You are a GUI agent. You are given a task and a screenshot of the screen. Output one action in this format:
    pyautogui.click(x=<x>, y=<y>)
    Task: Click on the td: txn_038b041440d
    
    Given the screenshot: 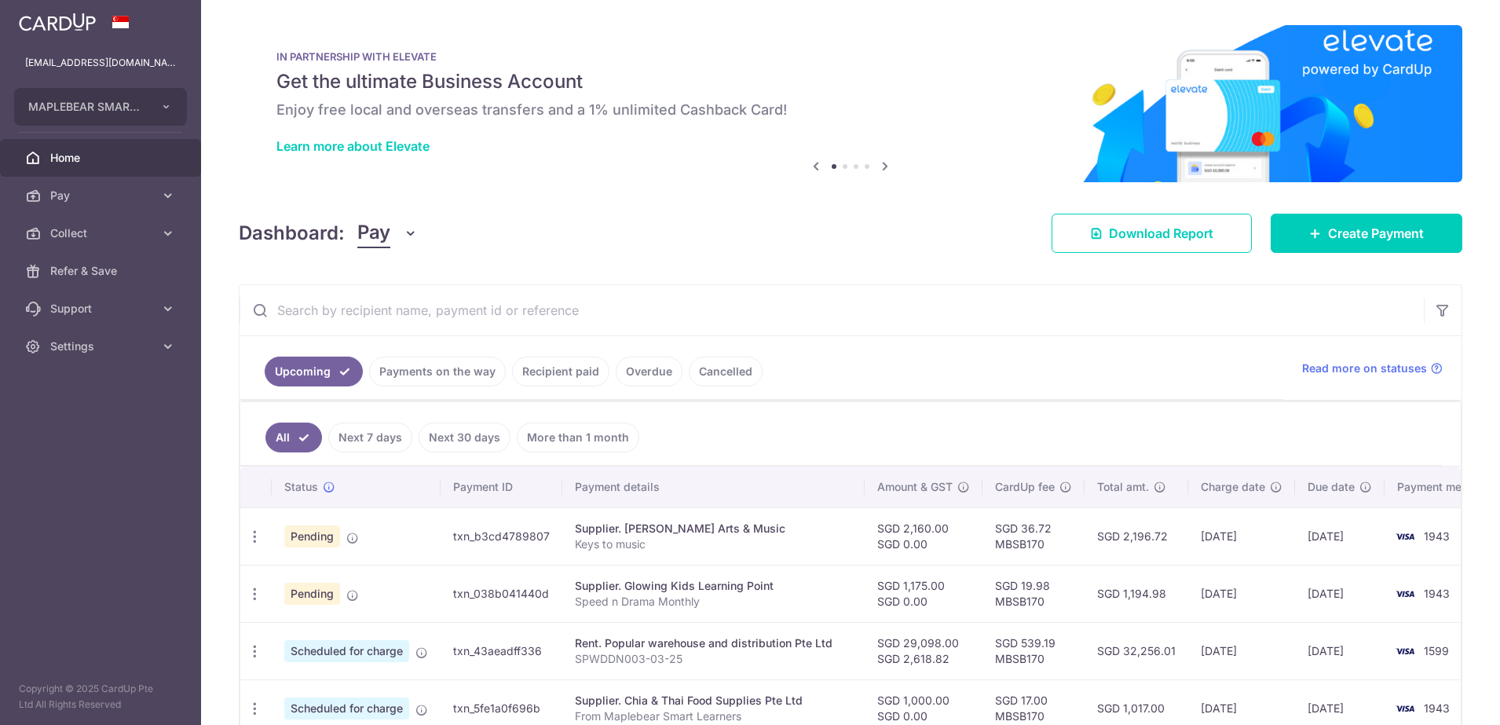 What is the action you would take?
    pyautogui.click(x=501, y=593)
    